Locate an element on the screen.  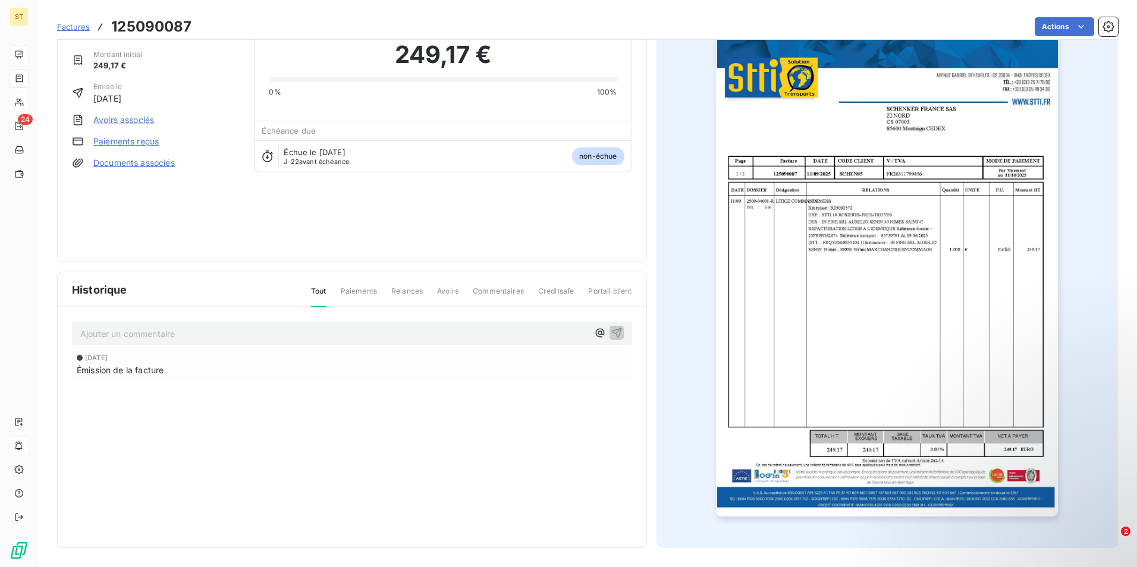
span: Historique is located at coordinates (99, 290).